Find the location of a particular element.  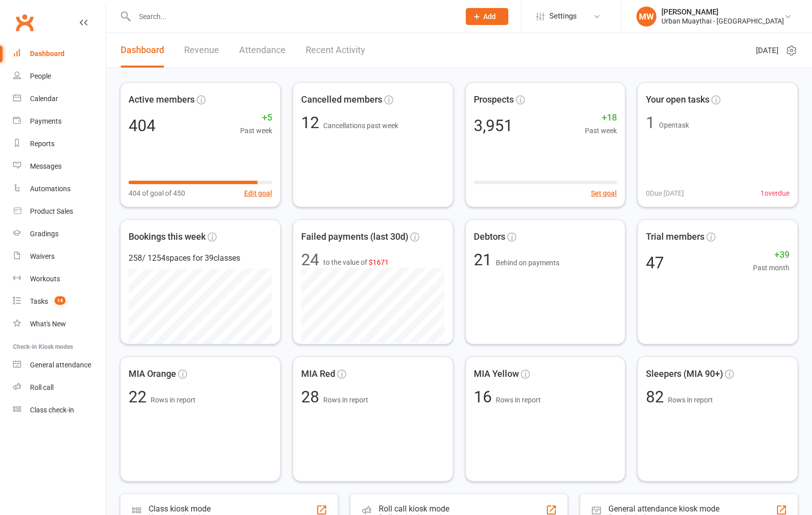

span: +18 is located at coordinates (601, 118).